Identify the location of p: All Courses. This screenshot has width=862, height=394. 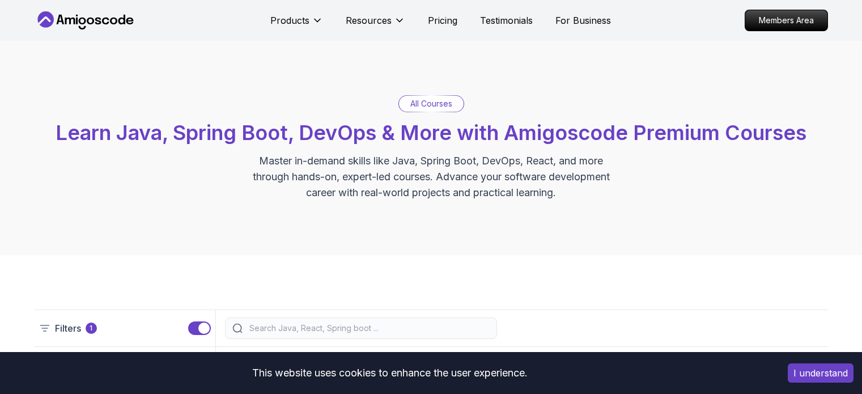
(431, 104).